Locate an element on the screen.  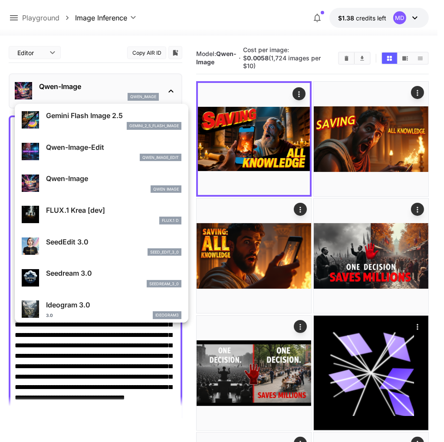
p: FLUX.1 Krea [dev] is located at coordinates (114, 210).